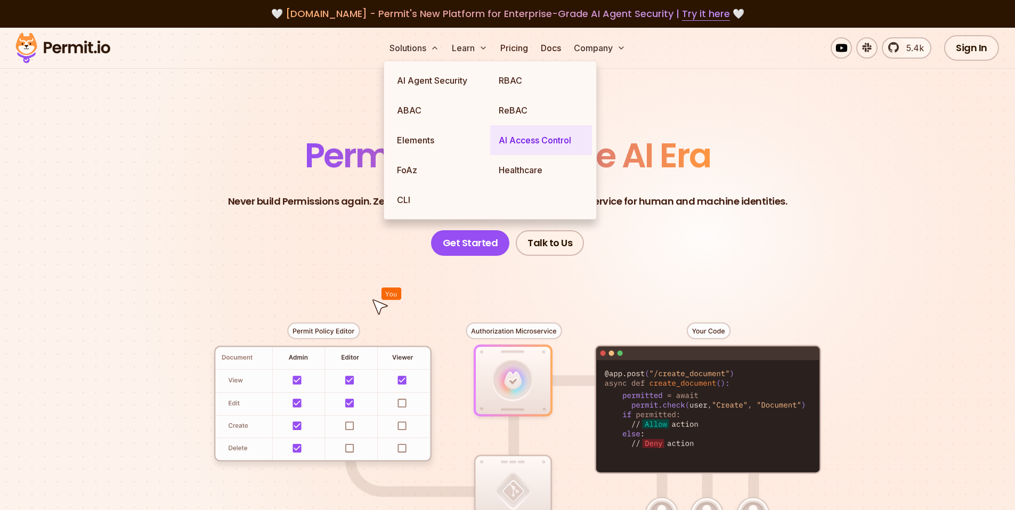 The height and width of the screenshot is (510, 1015). I want to click on a: Healthcare, so click(541, 170).